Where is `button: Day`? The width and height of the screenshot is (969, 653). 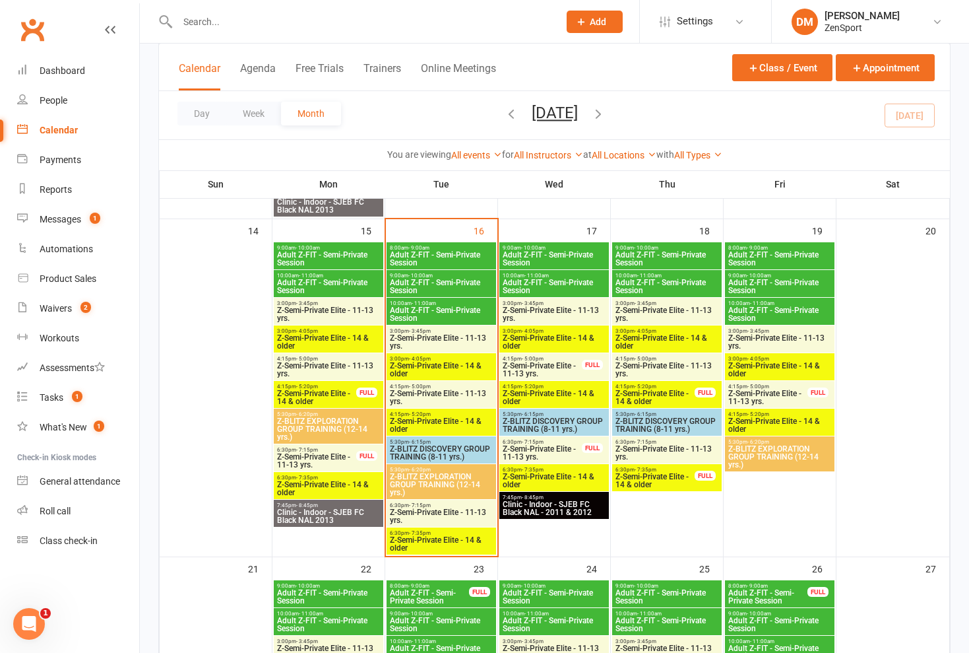 button: Day is located at coordinates (202, 113).